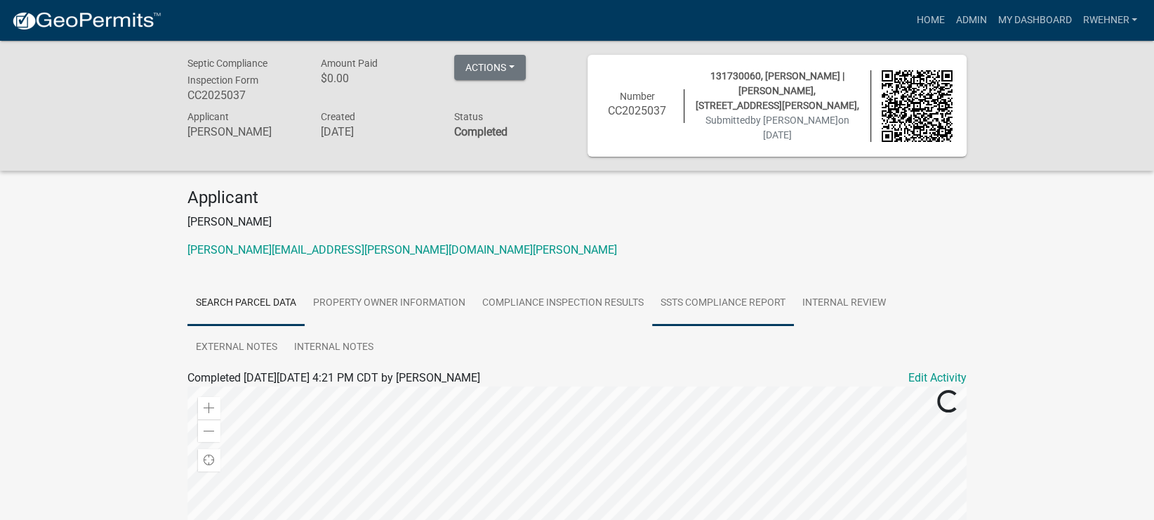 This screenshot has height=520, width=1154. I want to click on span: Applicant, so click(208, 117).